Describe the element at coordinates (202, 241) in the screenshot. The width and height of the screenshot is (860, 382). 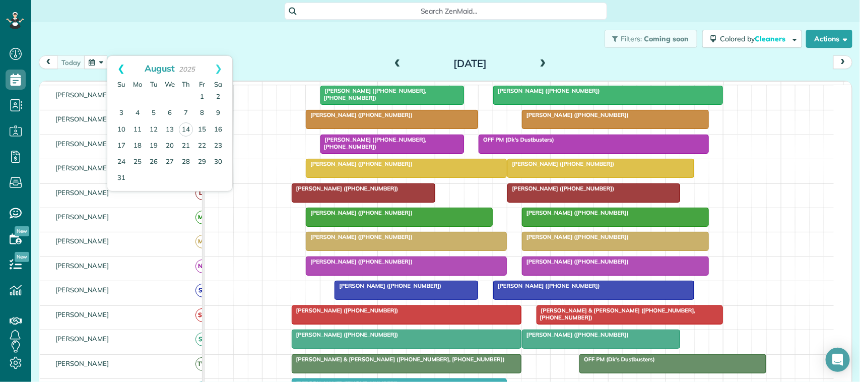
I see `span: MB` at that location.